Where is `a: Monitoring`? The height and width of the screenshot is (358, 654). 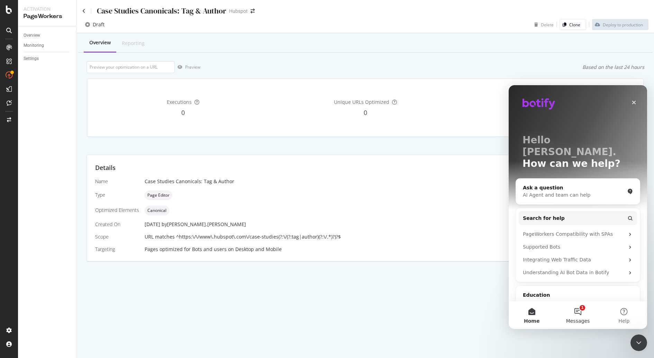 a: Monitoring is located at coordinates (47, 45).